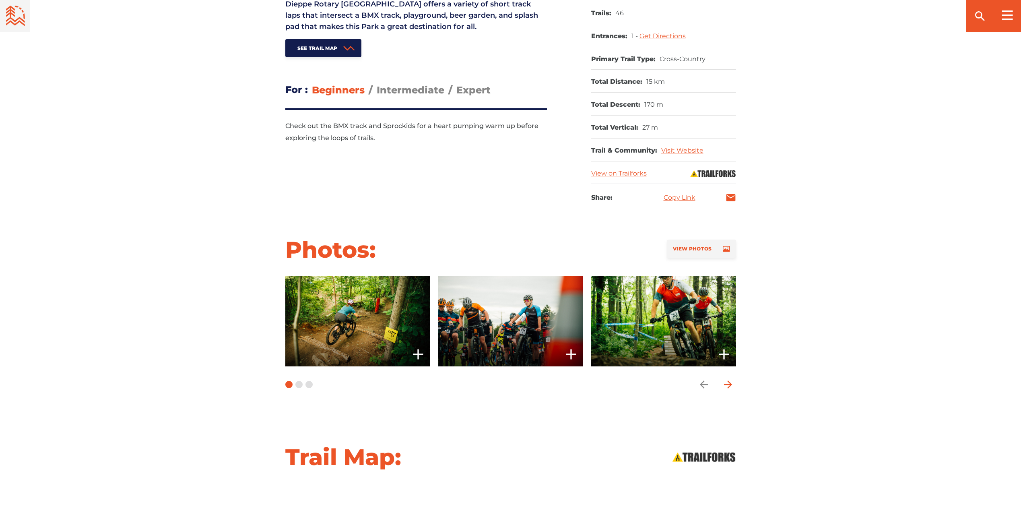 This screenshot has height=517, width=1021. Describe the element at coordinates (701, 248) in the screenshot. I see `a: View Photos` at that location.